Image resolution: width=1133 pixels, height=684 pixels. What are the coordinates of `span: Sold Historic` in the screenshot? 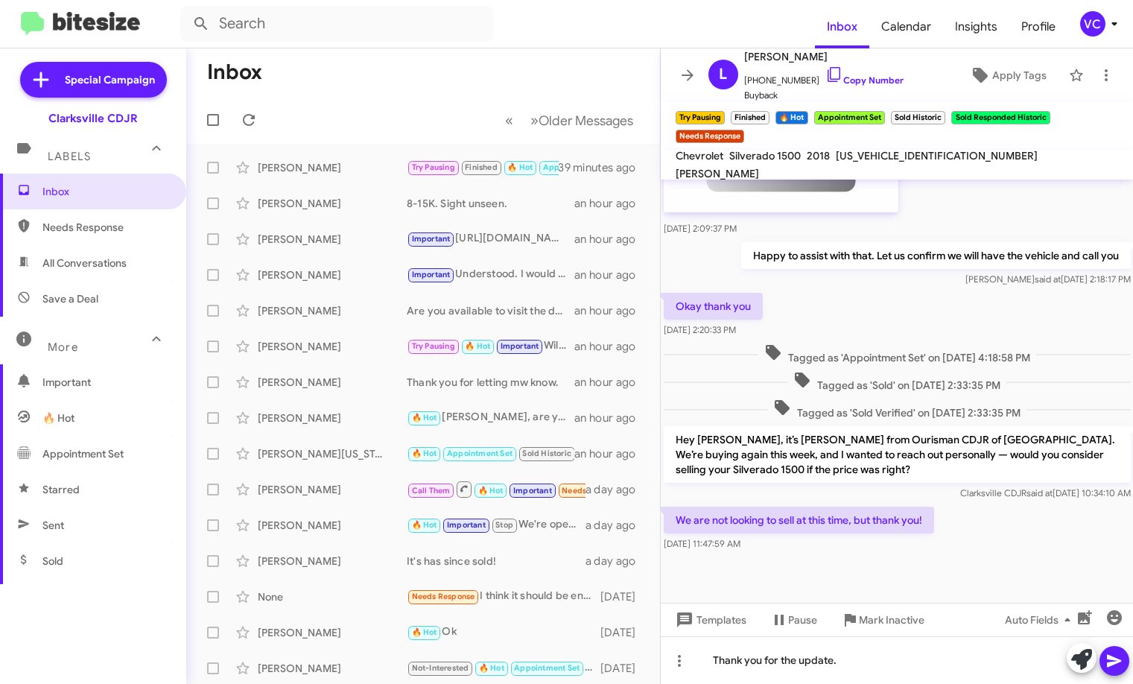 It's located at (547, 453).